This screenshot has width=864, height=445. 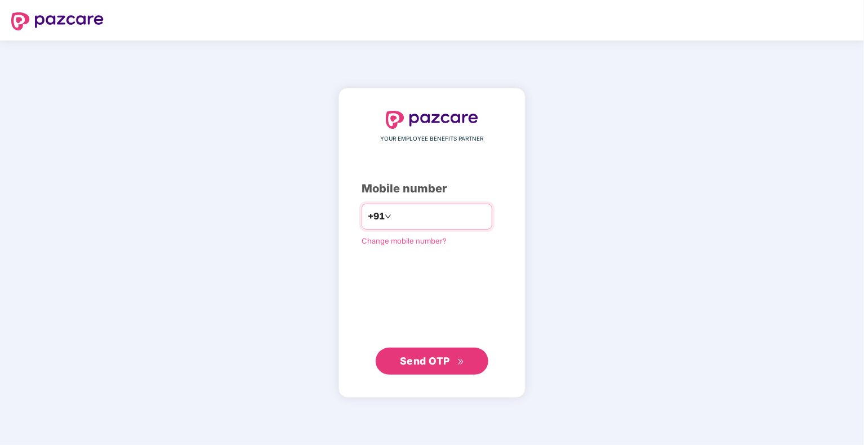 What do you see at coordinates (432, 189) in the screenshot?
I see `div: Mobile number` at bounding box center [432, 189].